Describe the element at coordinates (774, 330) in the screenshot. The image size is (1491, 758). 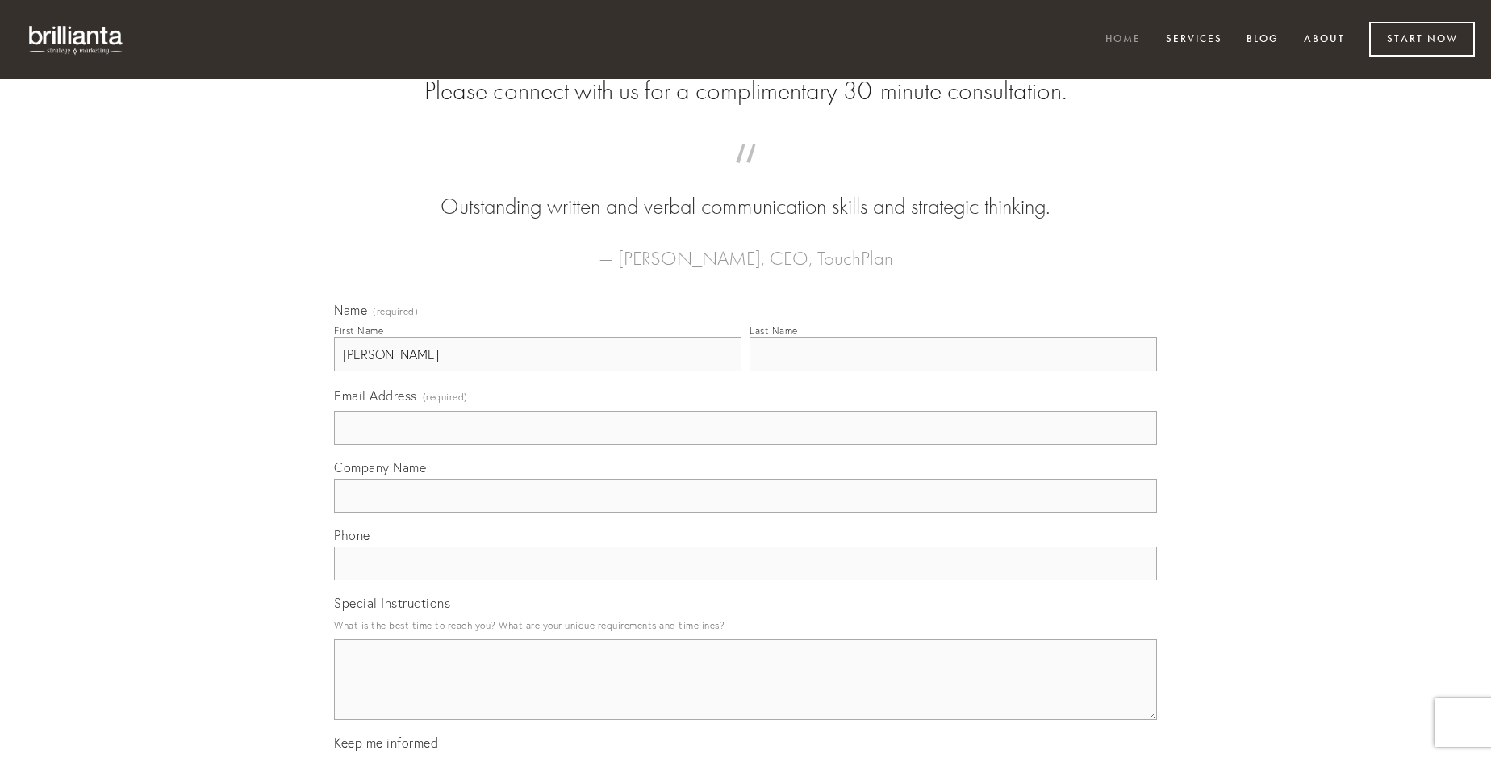
I see `div: Last Name` at that location.